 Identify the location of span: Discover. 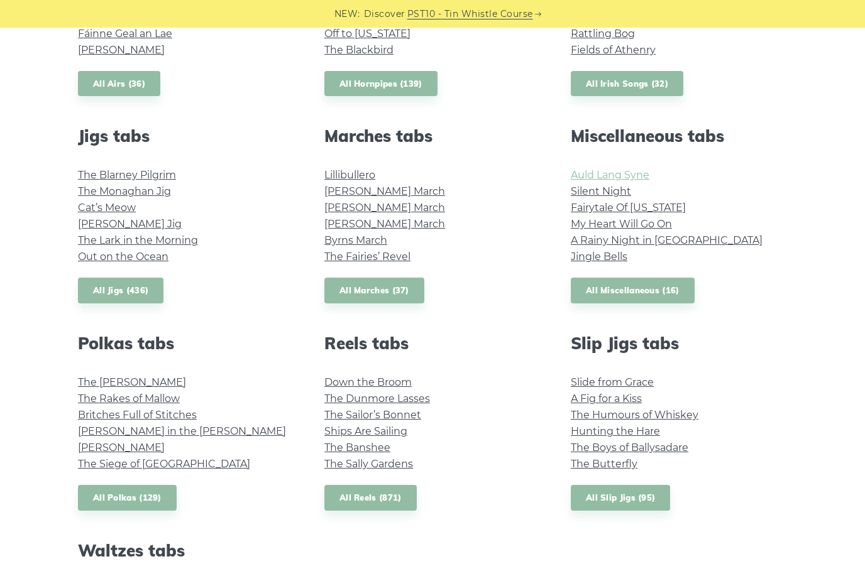
(385, 14).